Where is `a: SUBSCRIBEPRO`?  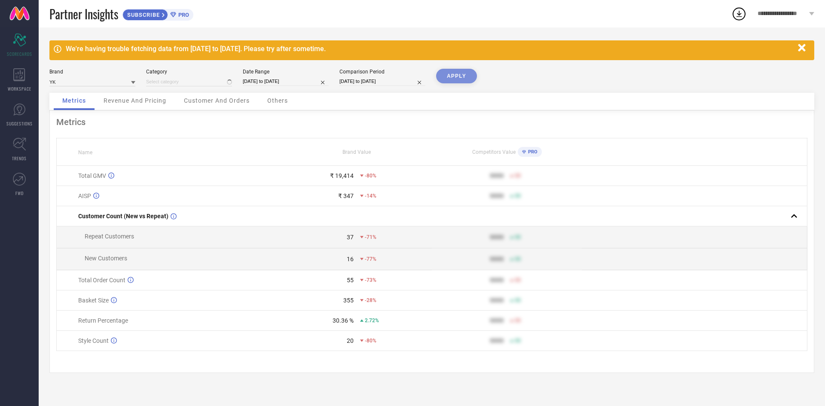 a: SUBSCRIBEPRO is located at coordinates (158, 14).